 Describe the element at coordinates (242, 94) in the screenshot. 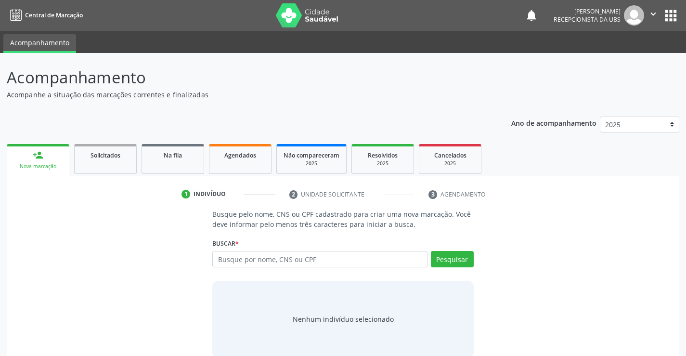

I see `p: Acompanhe a situação das marcações correntes e finalizadas` at that location.